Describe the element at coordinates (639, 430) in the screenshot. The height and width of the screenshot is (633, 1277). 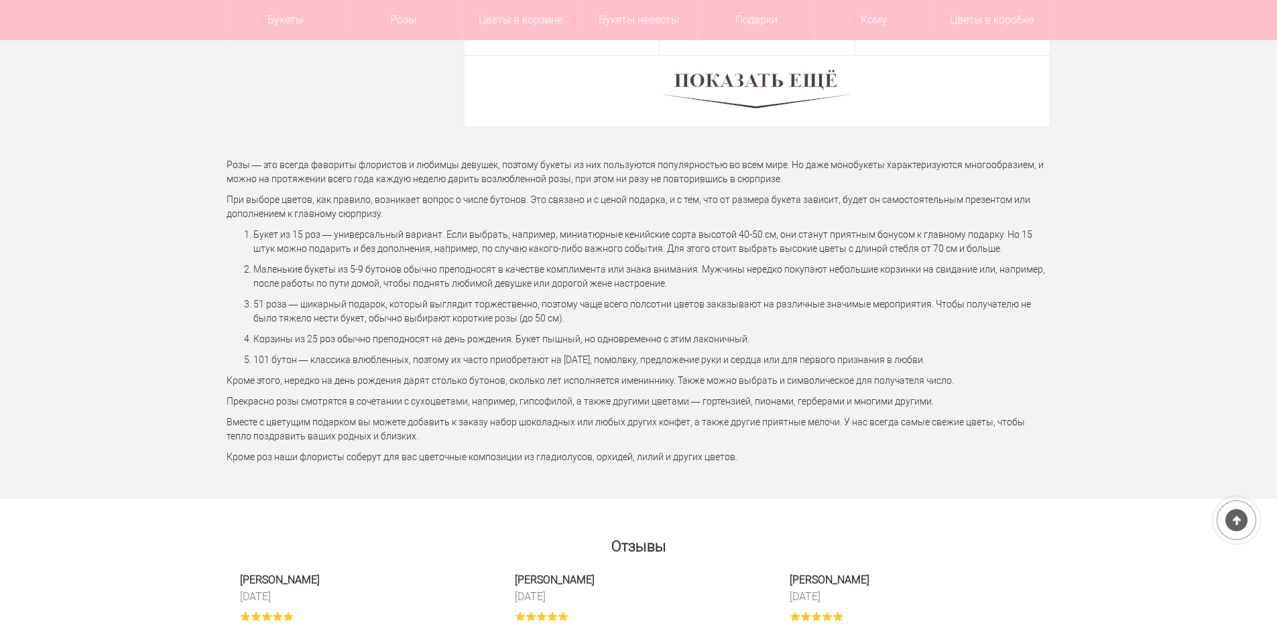
I see `p: Вместе с цветущим подарком вы можете добавить к заказу набор шоколадных или любых других конфет, ...` at that location.